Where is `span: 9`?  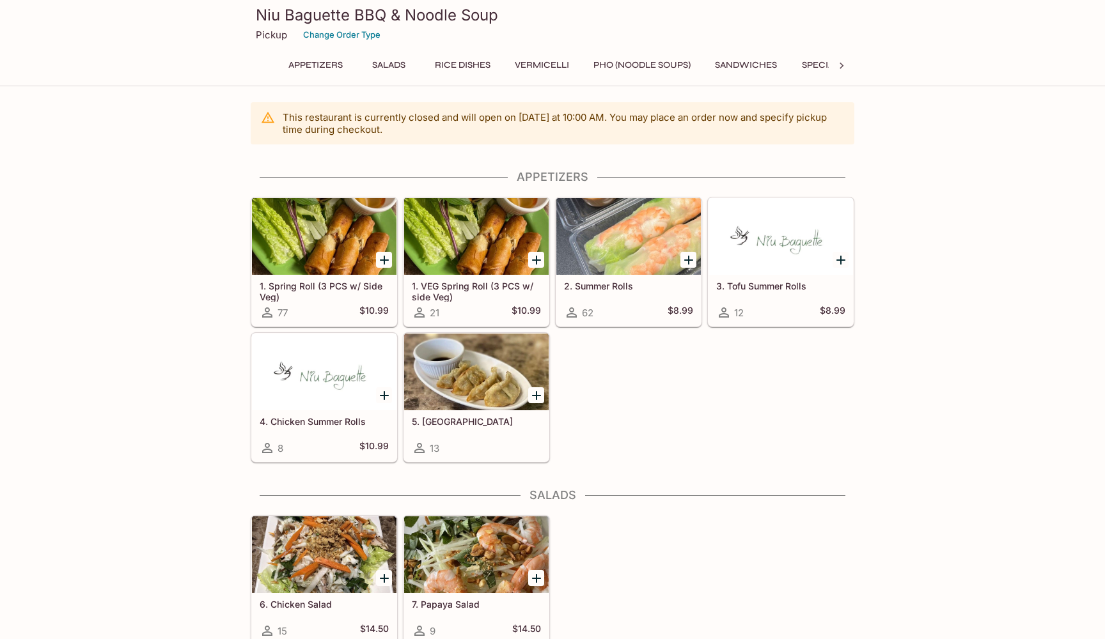 span: 9 is located at coordinates (432, 631).